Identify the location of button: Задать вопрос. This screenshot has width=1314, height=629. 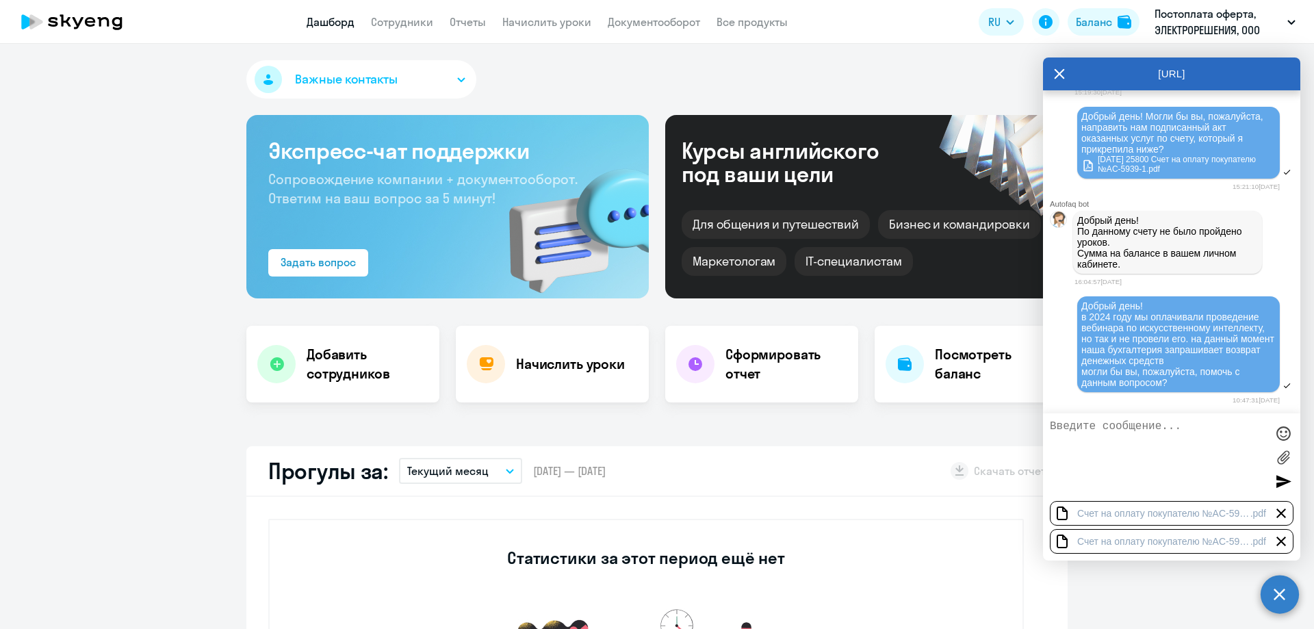
(318, 263).